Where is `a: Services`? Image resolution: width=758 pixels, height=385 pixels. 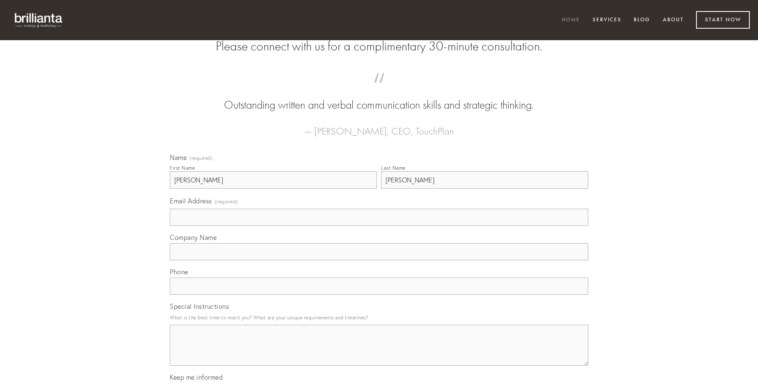 a: Services is located at coordinates (607, 20).